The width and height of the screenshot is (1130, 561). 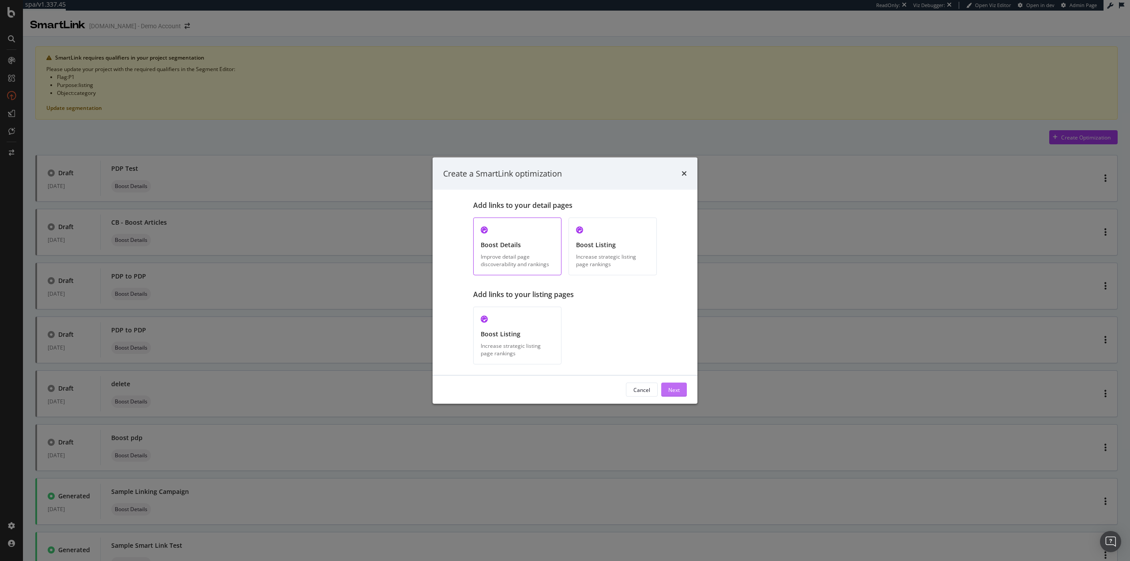 I want to click on div: modal, so click(x=565, y=280).